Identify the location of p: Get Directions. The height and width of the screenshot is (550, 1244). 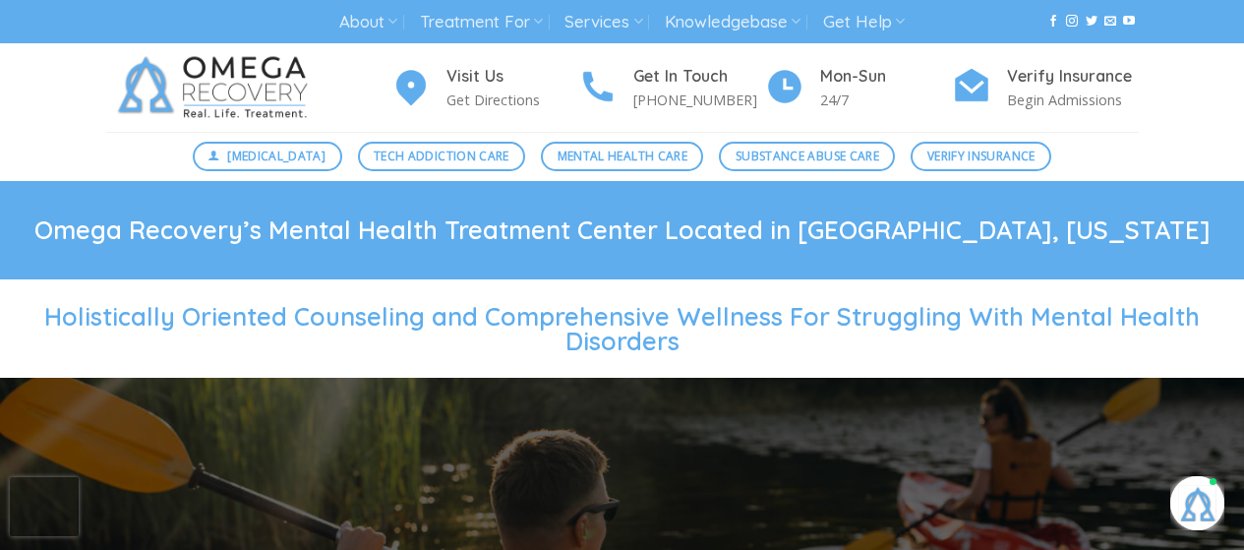
(513, 99).